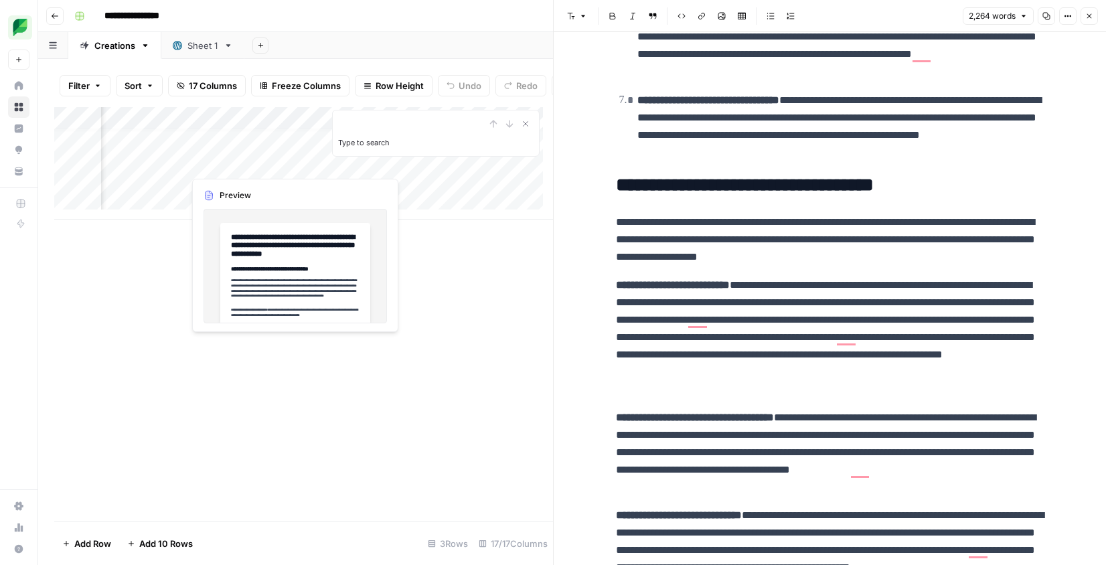 The width and height of the screenshot is (1106, 565). Describe the element at coordinates (20, 27) in the screenshot. I see `img: SproutSocial Logo` at that location.